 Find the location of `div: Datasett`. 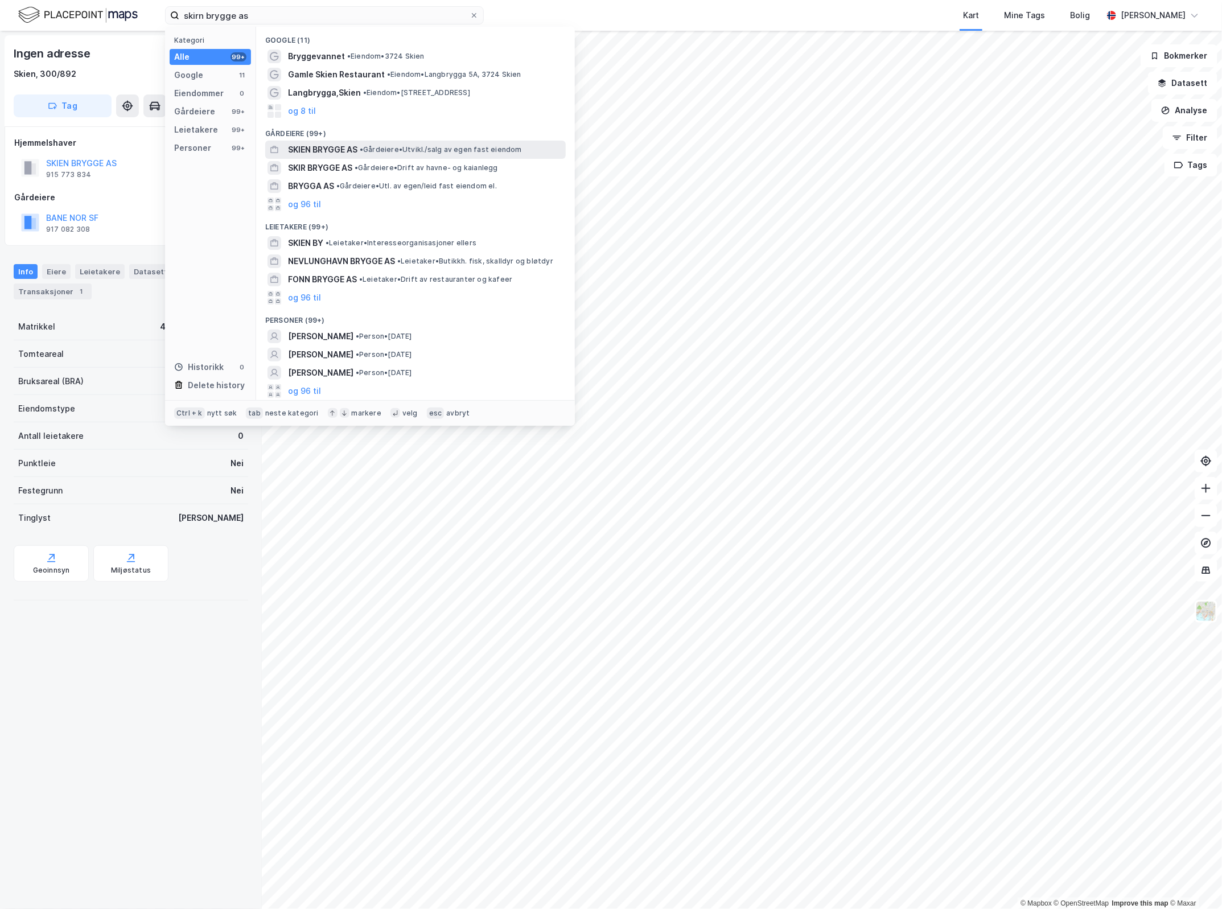

div: Datasett is located at coordinates (150, 271).